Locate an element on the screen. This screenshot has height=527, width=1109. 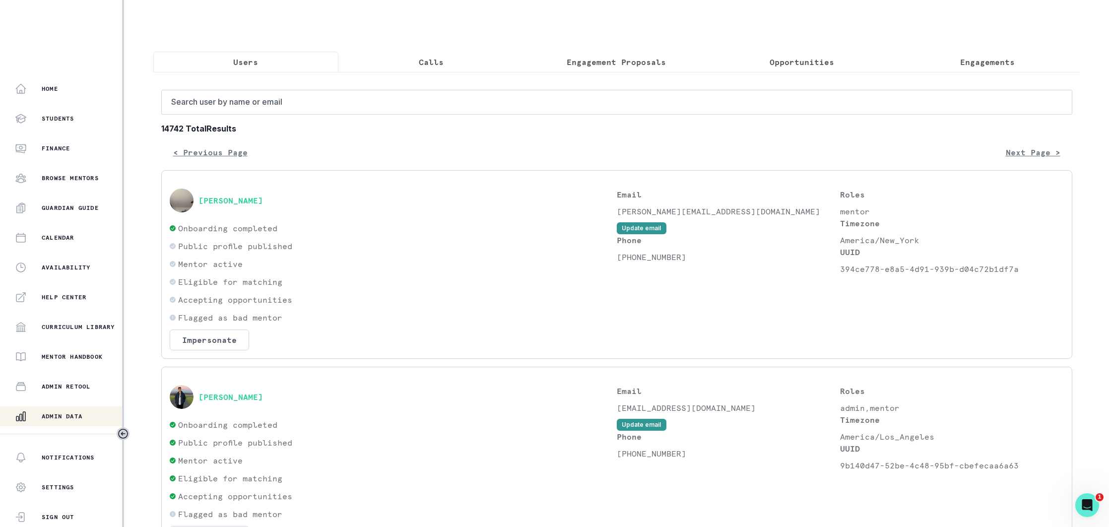
button: Impersonate is located at coordinates (209, 340).